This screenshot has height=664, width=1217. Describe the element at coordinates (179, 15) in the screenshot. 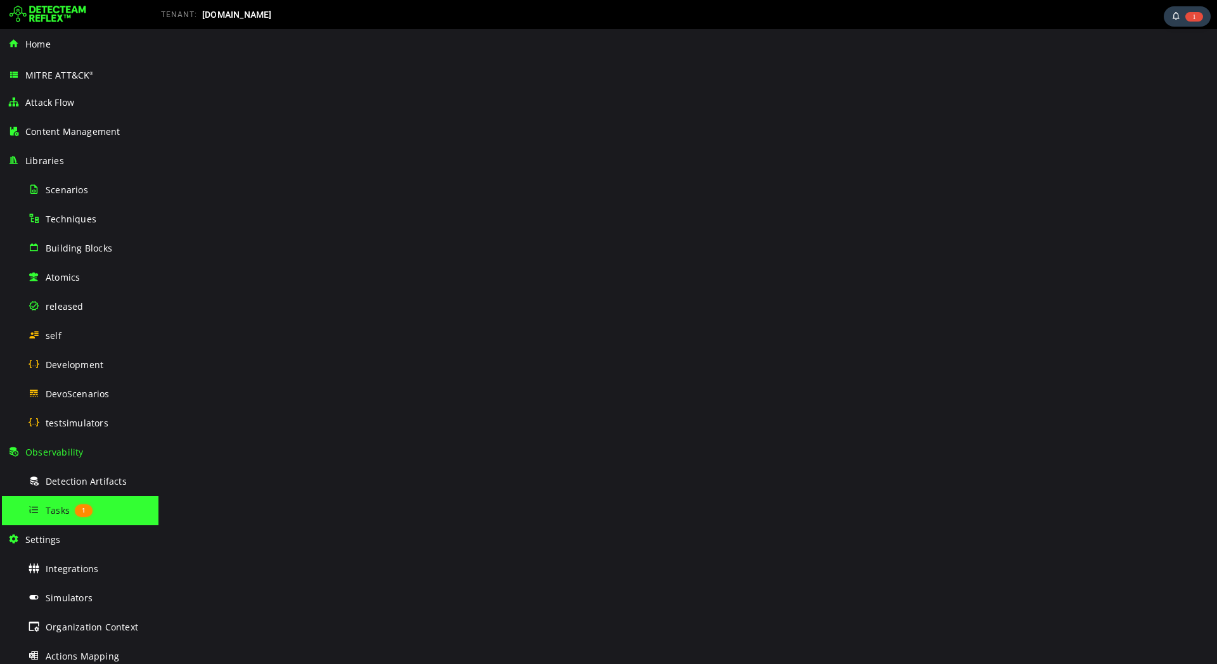

I see `span: TENANT:` at that location.